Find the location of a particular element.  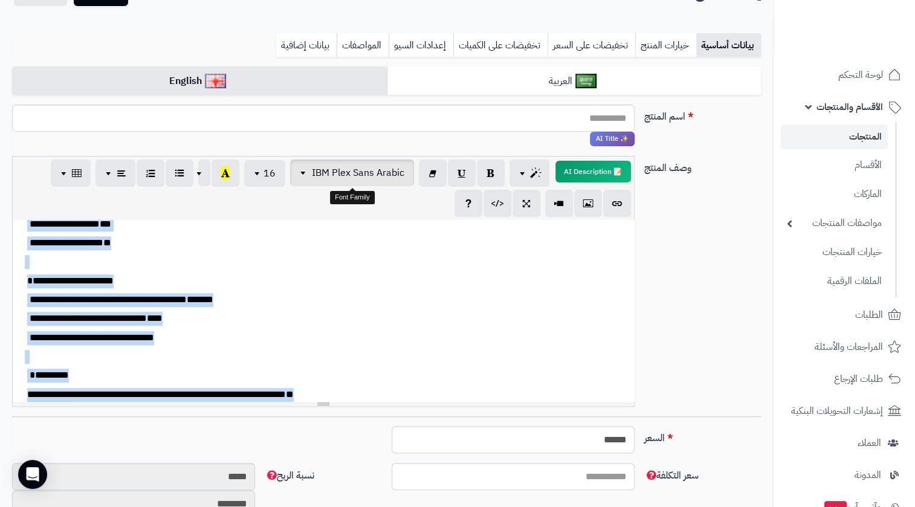

label: وصف المنتج is located at coordinates (702, 166).